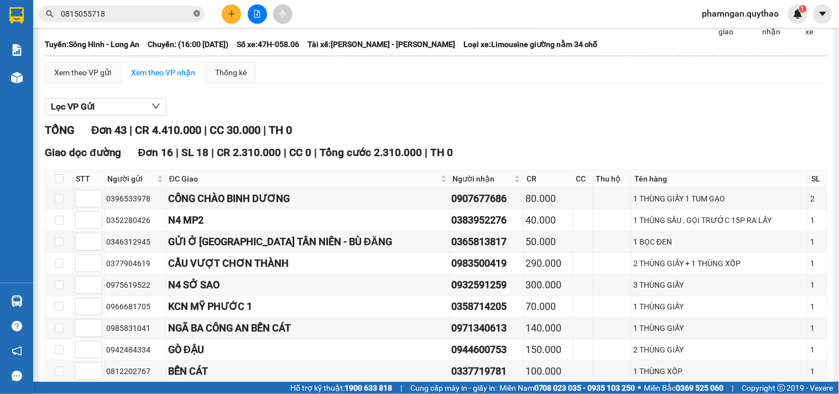  What do you see at coordinates (17, 77) in the screenshot?
I see `img: warehouse-icon` at bounding box center [17, 77].